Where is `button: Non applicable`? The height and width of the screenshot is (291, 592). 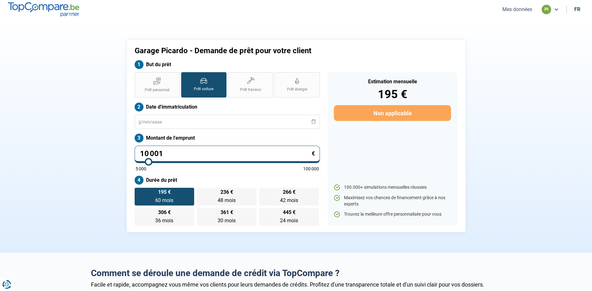
button: Non applicable is located at coordinates (392, 113).